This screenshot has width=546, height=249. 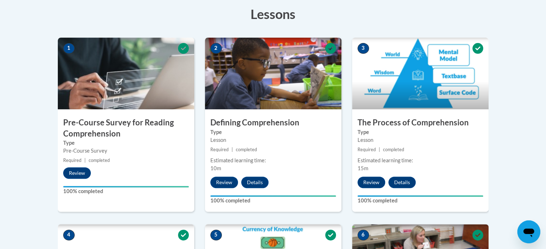 I want to click on span: 3, so click(x=363, y=48).